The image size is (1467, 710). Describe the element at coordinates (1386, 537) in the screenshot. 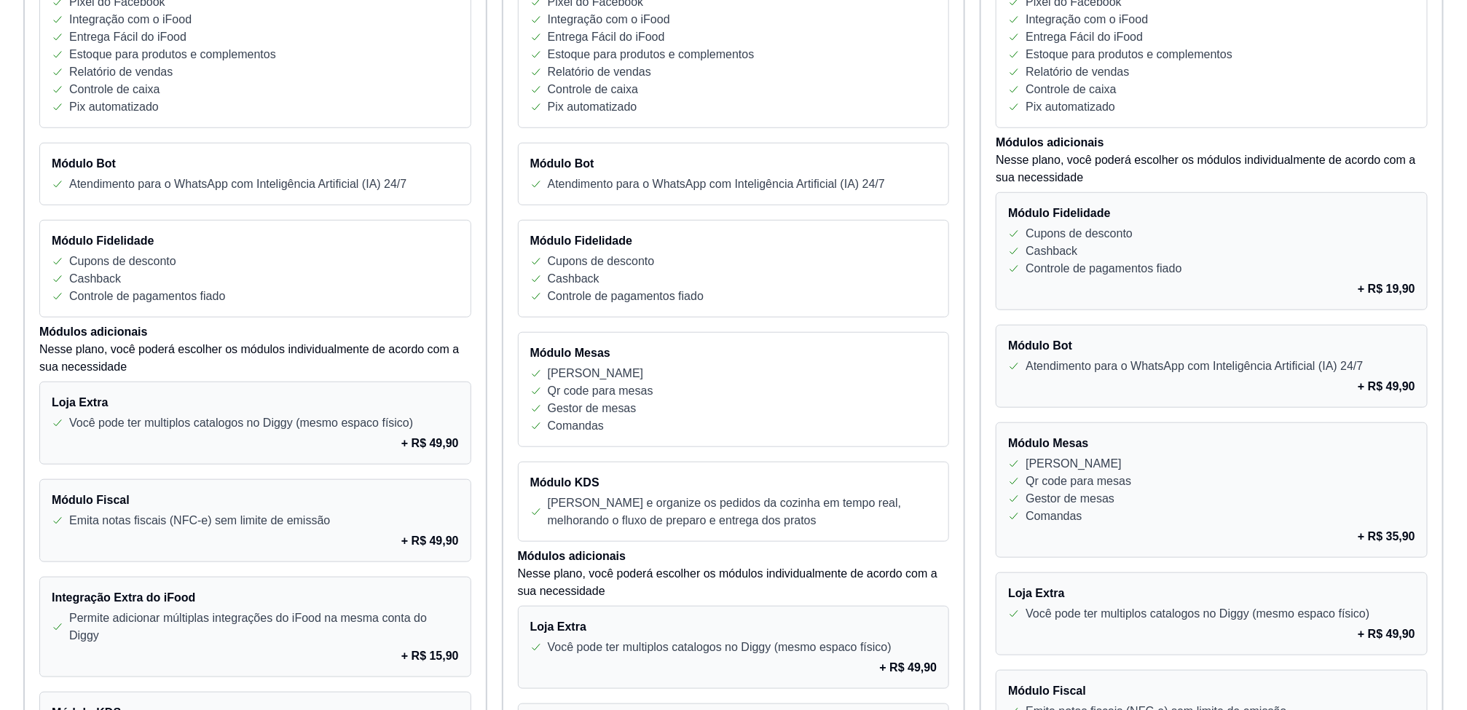

I see `p: + R$ 35,90` at that location.